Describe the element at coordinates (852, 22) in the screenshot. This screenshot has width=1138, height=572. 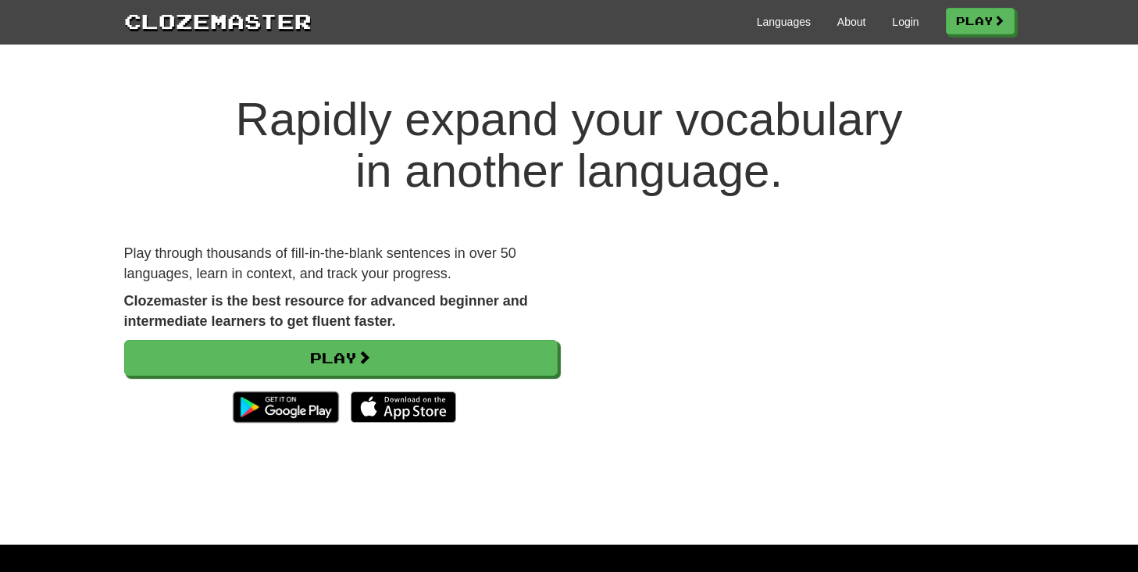
I see `a: About` at that location.